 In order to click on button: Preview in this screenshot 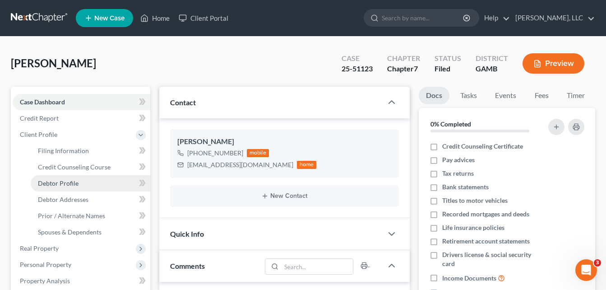, I will do `click(553, 63)`.